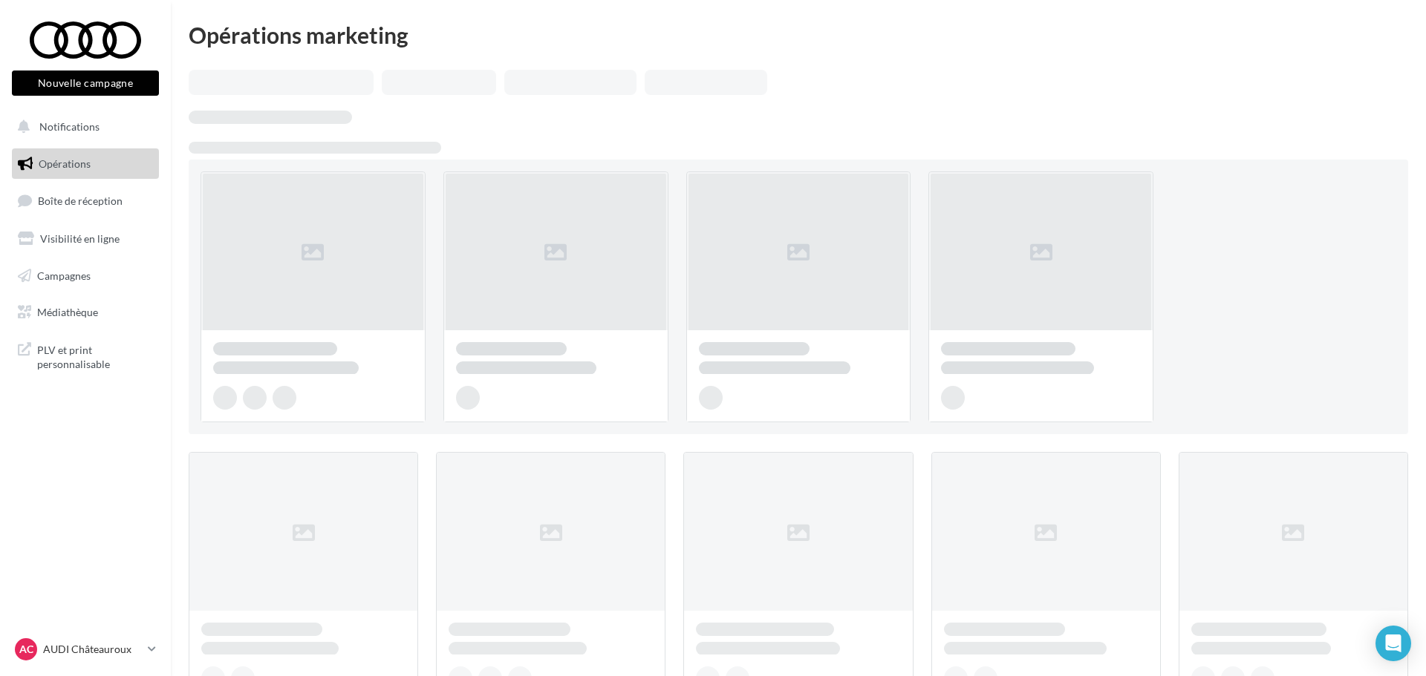 The width and height of the screenshot is (1426, 676). I want to click on div: Opérations marketing, so click(798, 35).